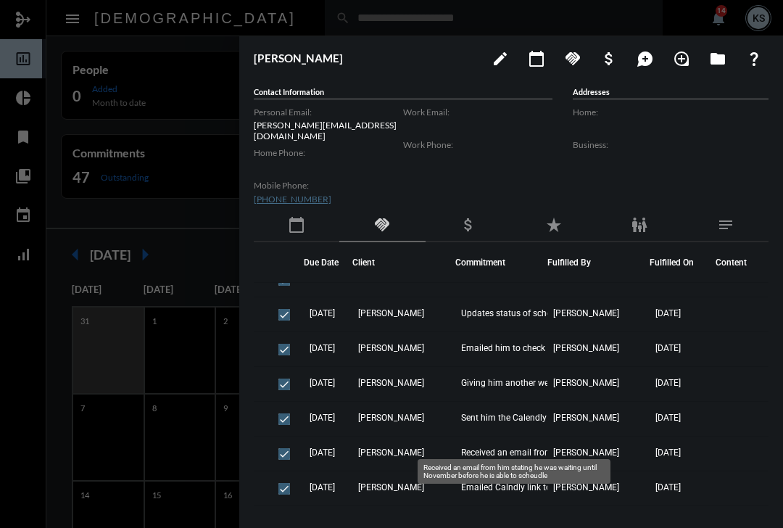 The height and width of the screenshot is (528, 783). What do you see at coordinates (534, 313) in the screenshot?
I see `span: Updates status of scheduling a web meeting` at bounding box center [534, 313].